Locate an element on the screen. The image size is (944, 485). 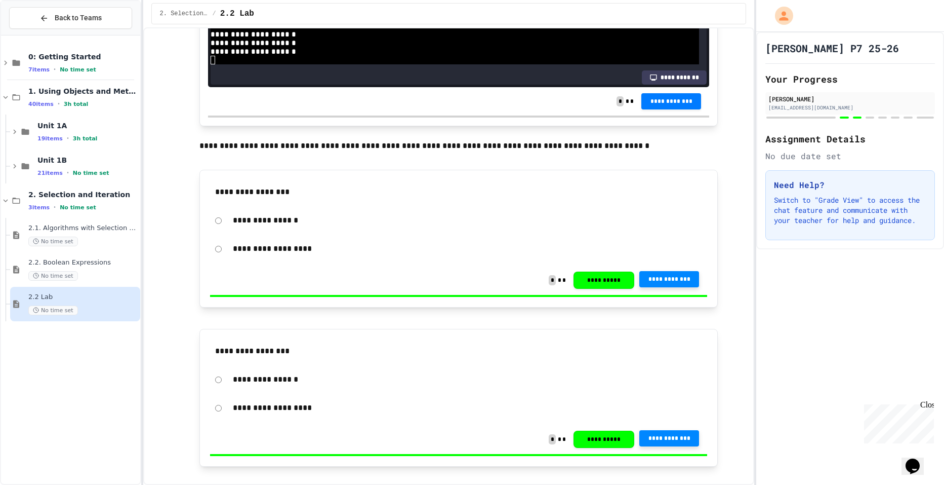
span: 1. Using Objects and Methods is located at coordinates (83, 91).